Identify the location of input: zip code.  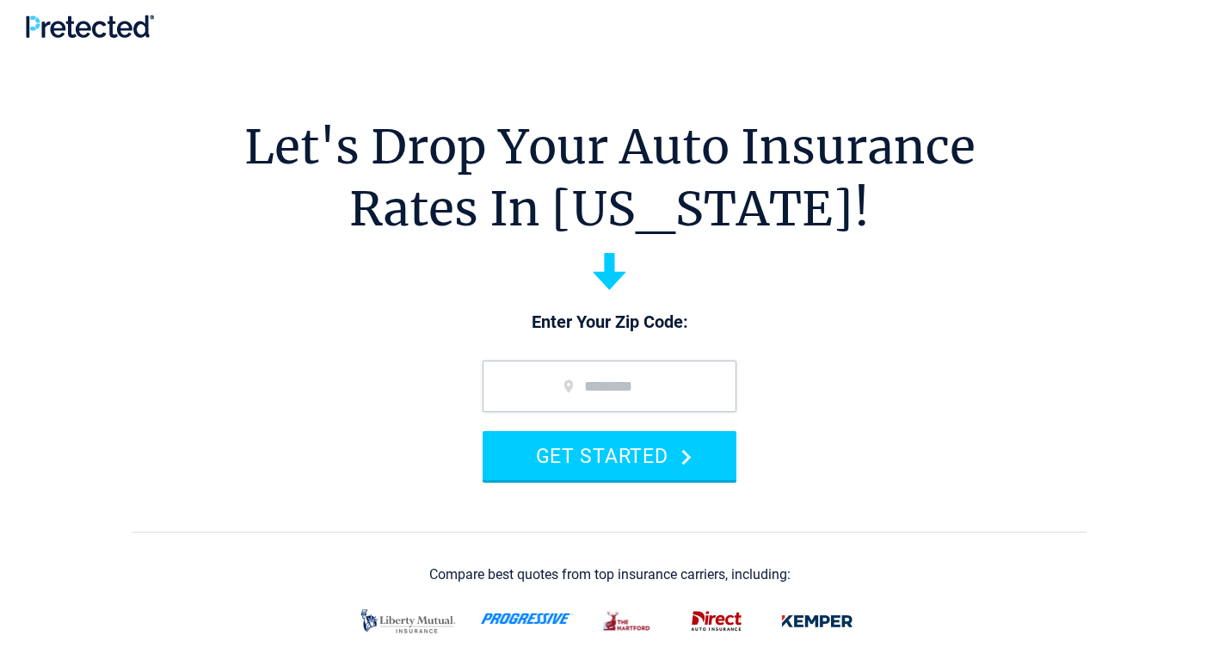
(609, 386).